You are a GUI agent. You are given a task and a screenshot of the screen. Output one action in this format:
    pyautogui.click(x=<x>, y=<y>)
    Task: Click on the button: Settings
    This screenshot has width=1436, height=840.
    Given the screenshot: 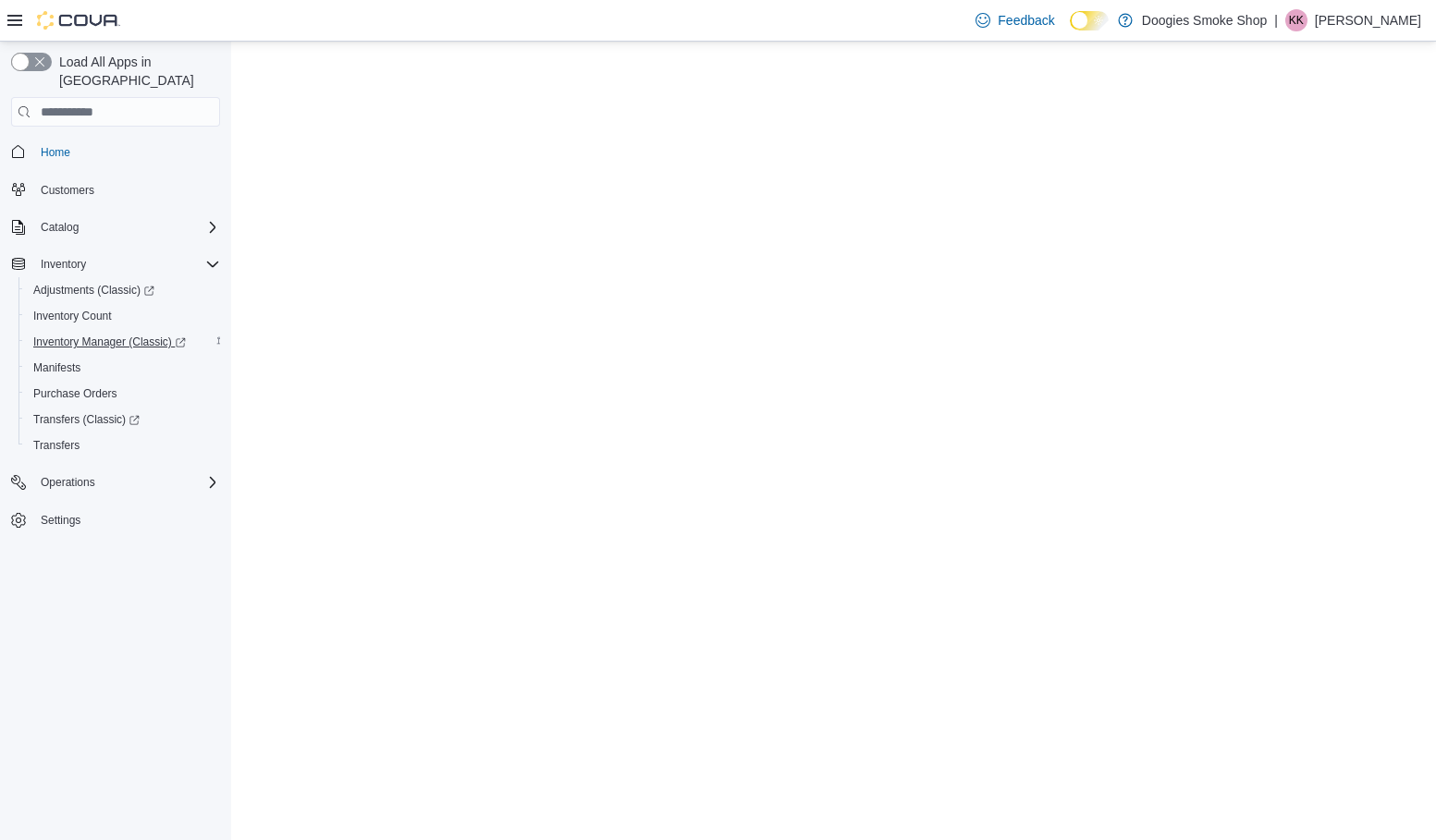 What is the action you would take?
    pyautogui.click(x=116, y=519)
    